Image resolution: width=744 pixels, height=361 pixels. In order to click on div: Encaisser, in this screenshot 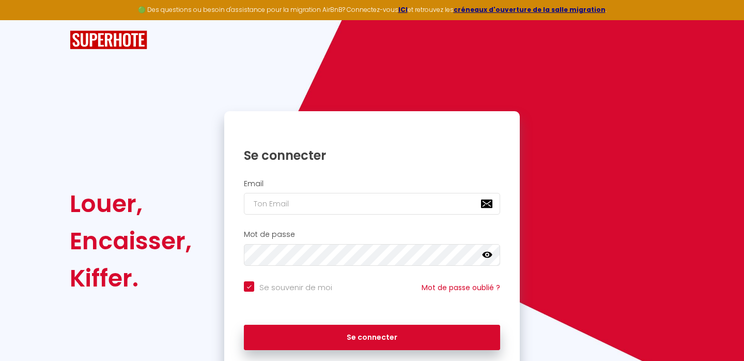, I will do `click(131, 241)`.